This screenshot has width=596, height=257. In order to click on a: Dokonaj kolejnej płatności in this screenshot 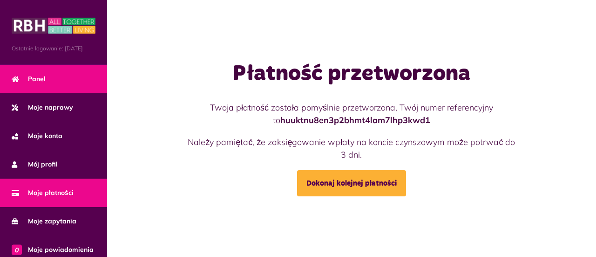, I will do `click(352, 183)`.